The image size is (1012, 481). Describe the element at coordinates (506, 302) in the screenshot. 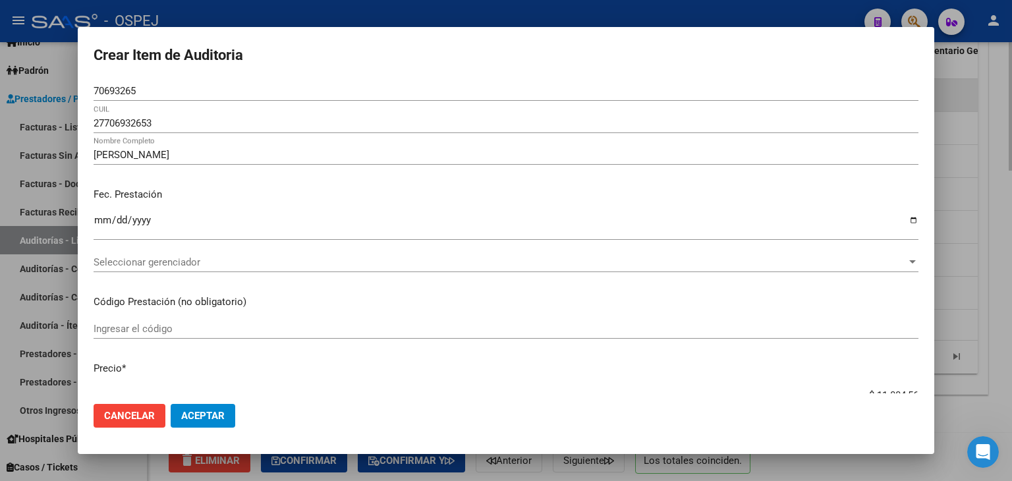

I see `p: Código Prestación (no obligatorio)` at that location.